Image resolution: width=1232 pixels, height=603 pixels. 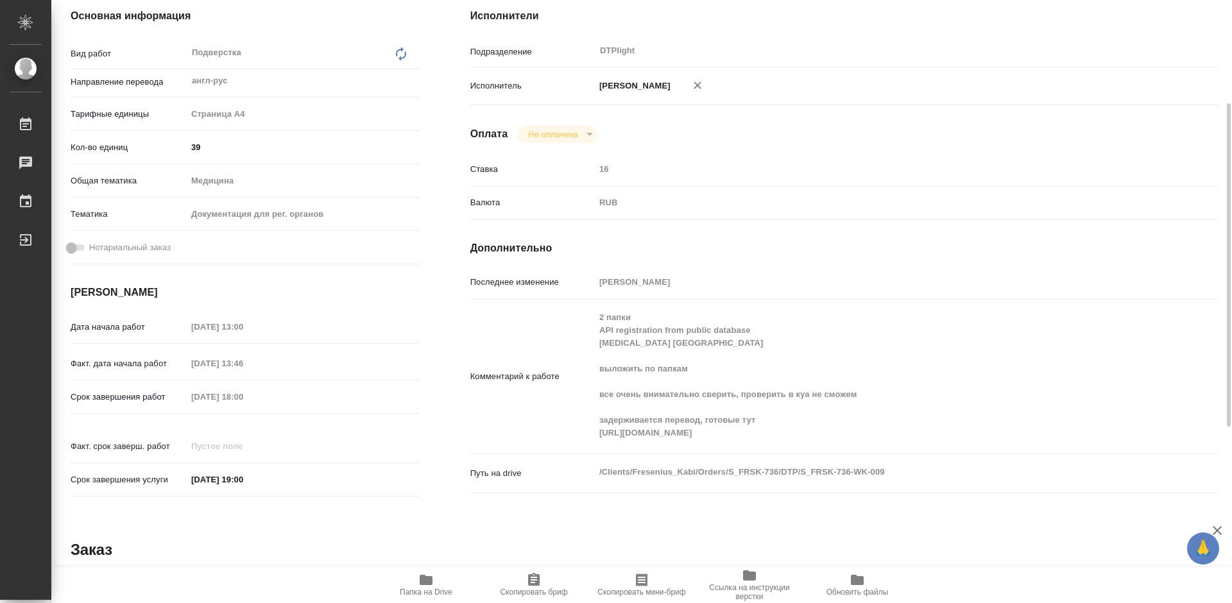 What do you see at coordinates (553, 134) in the screenshot?
I see `button: Не оплачена` at bounding box center [553, 134].